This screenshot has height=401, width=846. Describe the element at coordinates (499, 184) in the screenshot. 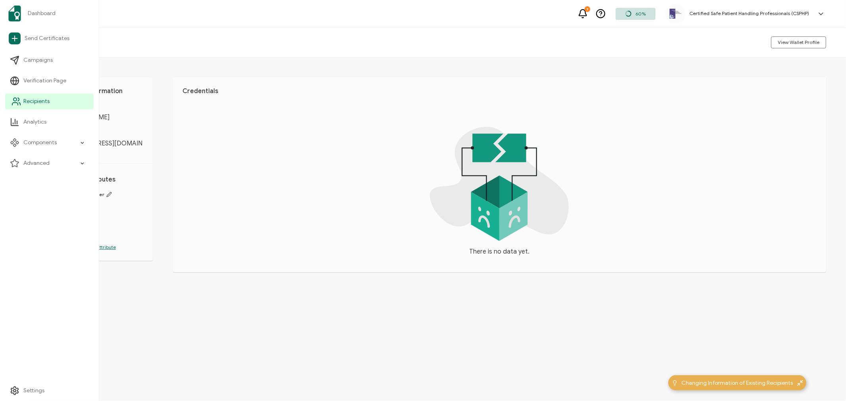

I see `img: nodata.svg` at that location.